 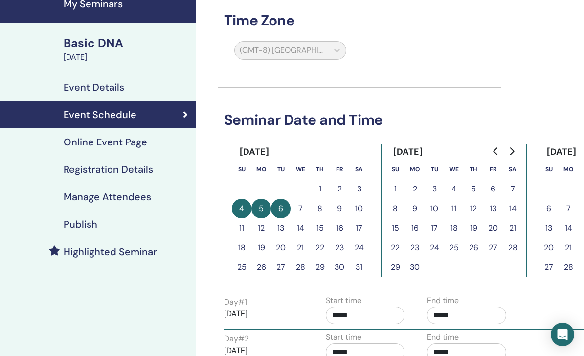 I want to click on h4: Manage Attendees, so click(x=107, y=197).